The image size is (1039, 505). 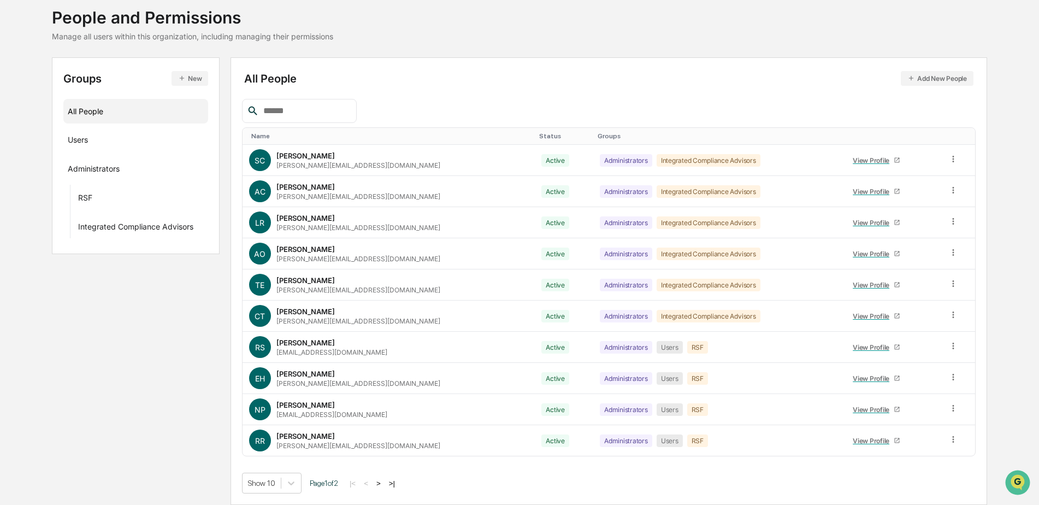 I want to click on span: Page 1 of 2, so click(x=324, y=483).